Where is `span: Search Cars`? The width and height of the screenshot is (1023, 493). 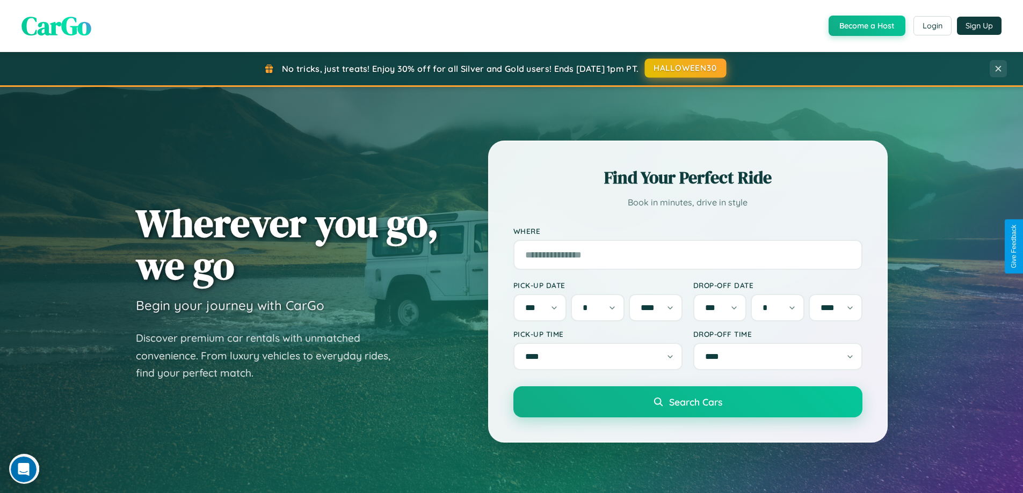
span: Search Cars is located at coordinates (695, 402).